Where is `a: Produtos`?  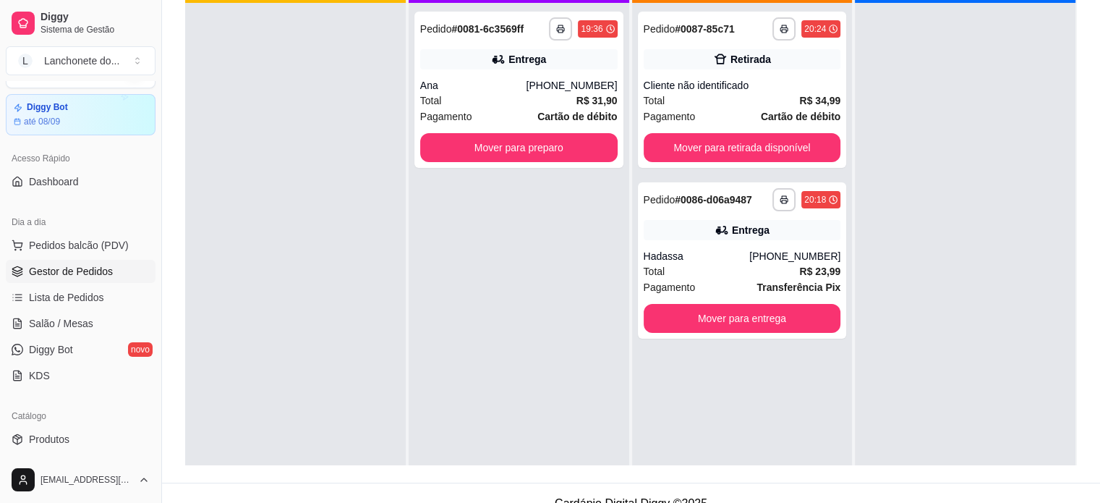
a: Produtos is located at coordinates (80, 439).